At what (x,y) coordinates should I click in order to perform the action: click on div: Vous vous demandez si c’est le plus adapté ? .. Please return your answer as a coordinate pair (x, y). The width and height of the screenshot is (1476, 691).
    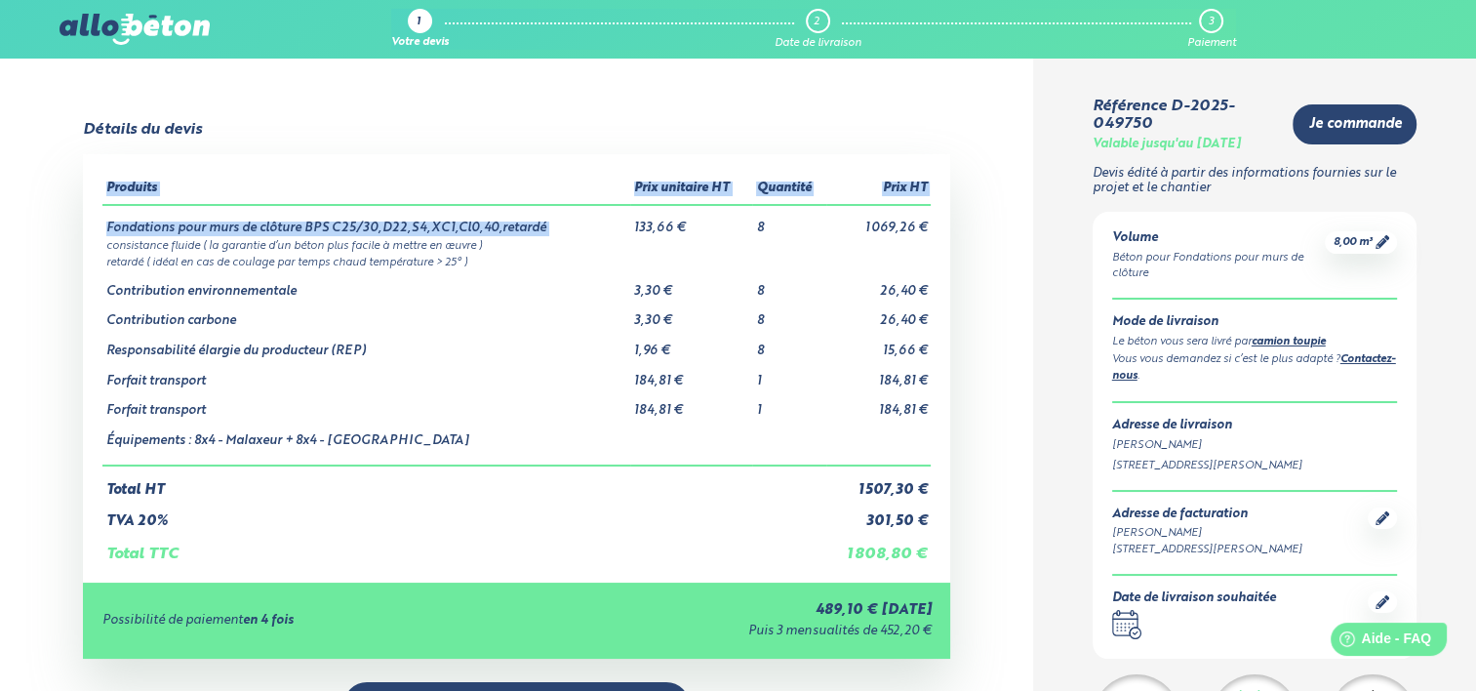
    Looking at the image, I should click on (1254, 369).